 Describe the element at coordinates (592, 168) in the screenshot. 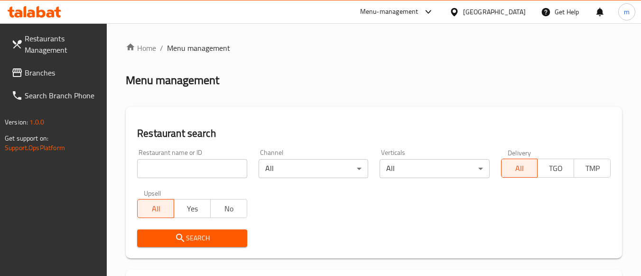

I see `span: TMP` at that location.